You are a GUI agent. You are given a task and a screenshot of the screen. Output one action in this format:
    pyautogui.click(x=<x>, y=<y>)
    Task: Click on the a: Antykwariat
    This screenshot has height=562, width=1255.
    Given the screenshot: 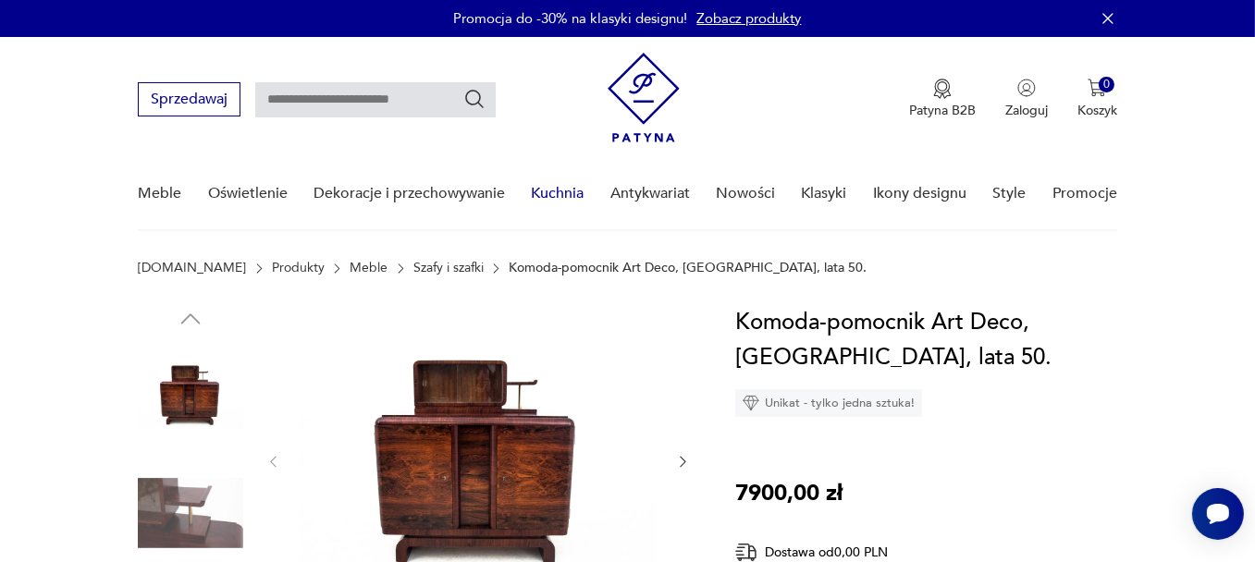 What is the action you would take?
    pyautogui.click(x=650, y=193)
    